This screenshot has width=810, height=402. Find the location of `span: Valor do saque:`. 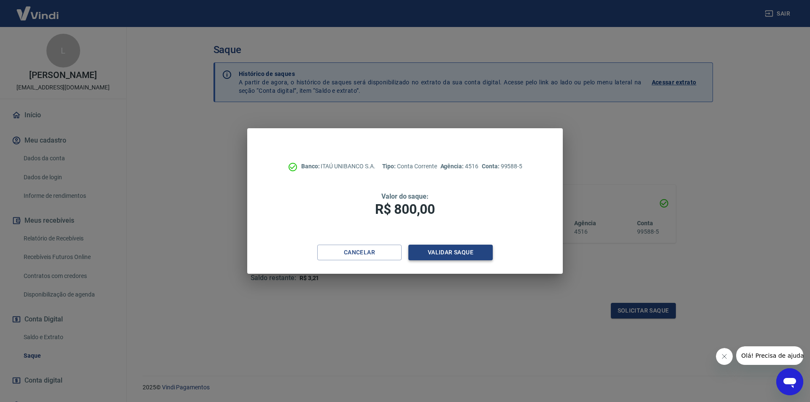

span: Valor do saque: is located at coordinates (405, 196).